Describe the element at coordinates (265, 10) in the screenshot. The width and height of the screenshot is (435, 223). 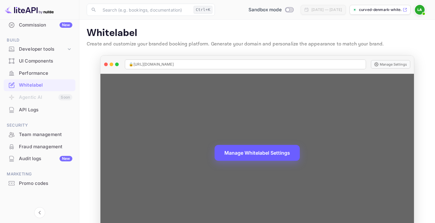
I see `span: Sandbox mode` at that location.